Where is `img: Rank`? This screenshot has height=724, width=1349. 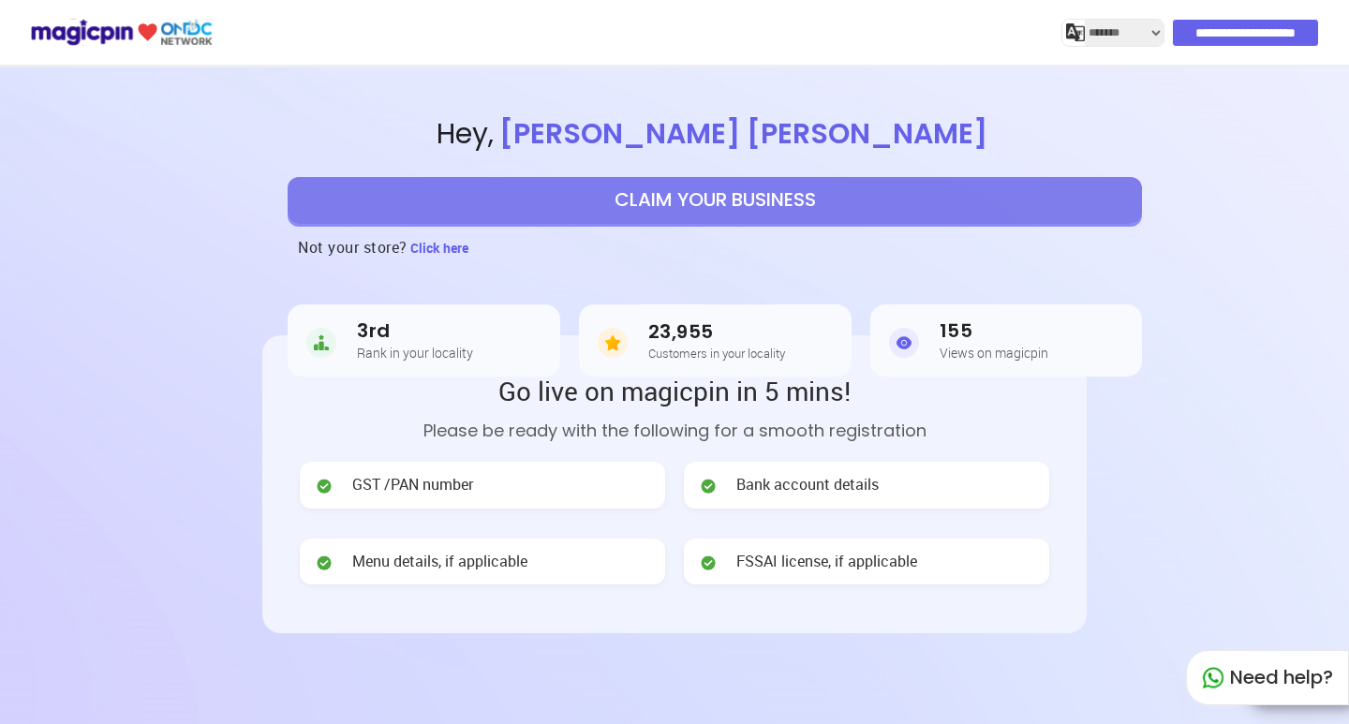 img: Rank is located at coordinates (321, 343).